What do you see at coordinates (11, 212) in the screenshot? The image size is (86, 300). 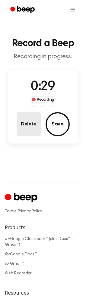 I see `a: Terms` at bounding box center [11, 212].